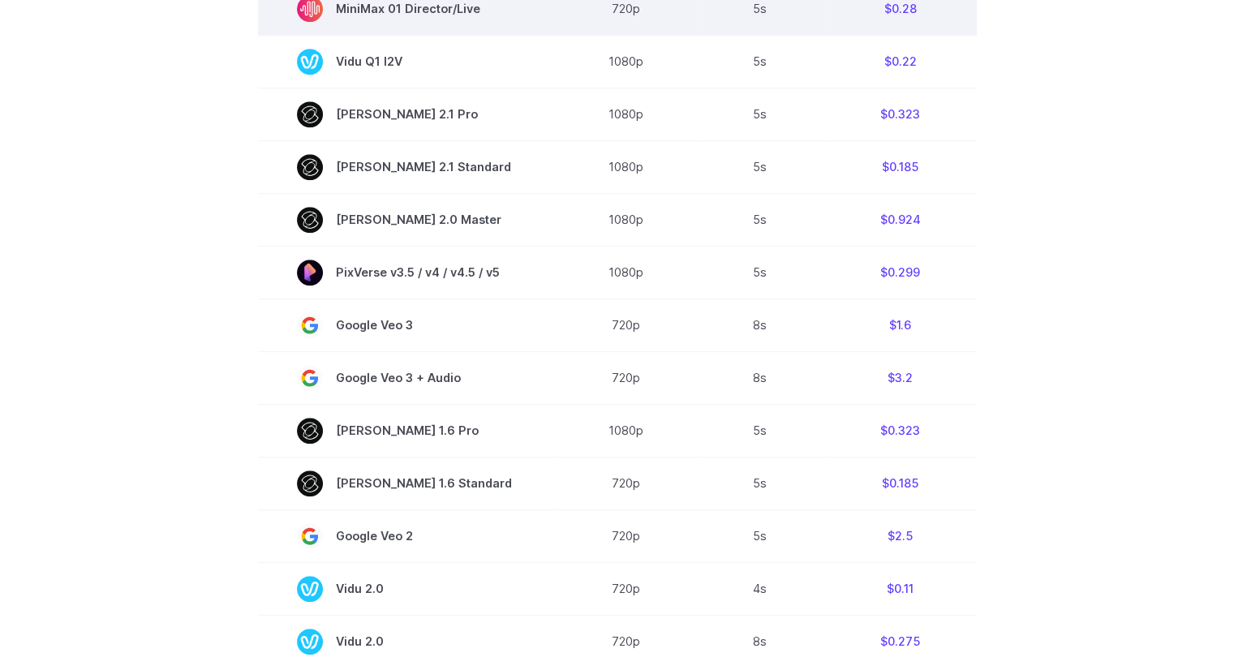  What do you see at coordinates (407, 378) in the screenshot?
I see `span: Google Veo 3 + Audio` at bounding box center [407, 378].